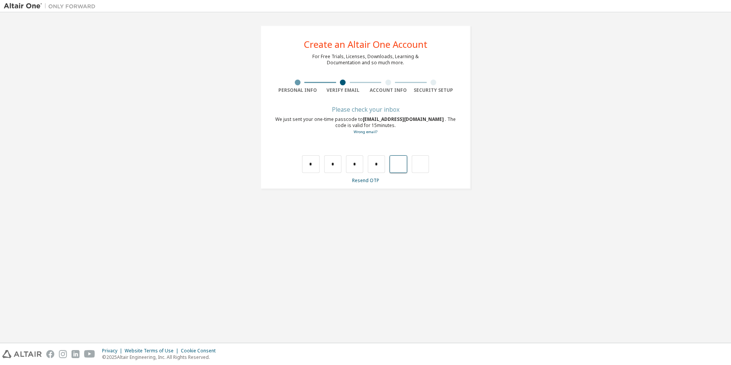 Image resolution: width=731 pixels, height=365 pixels. I want to click on img: altair_logo.svg, so click(22, 354).